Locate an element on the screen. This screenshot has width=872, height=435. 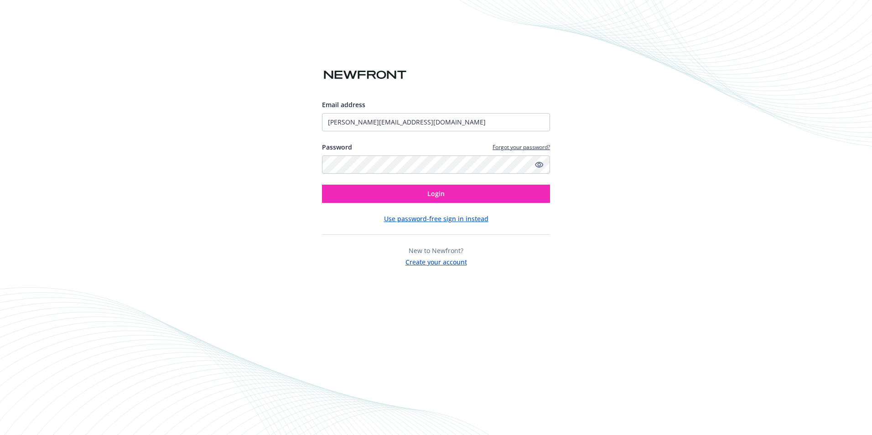
button: Login is located at coordinates (436, 194).